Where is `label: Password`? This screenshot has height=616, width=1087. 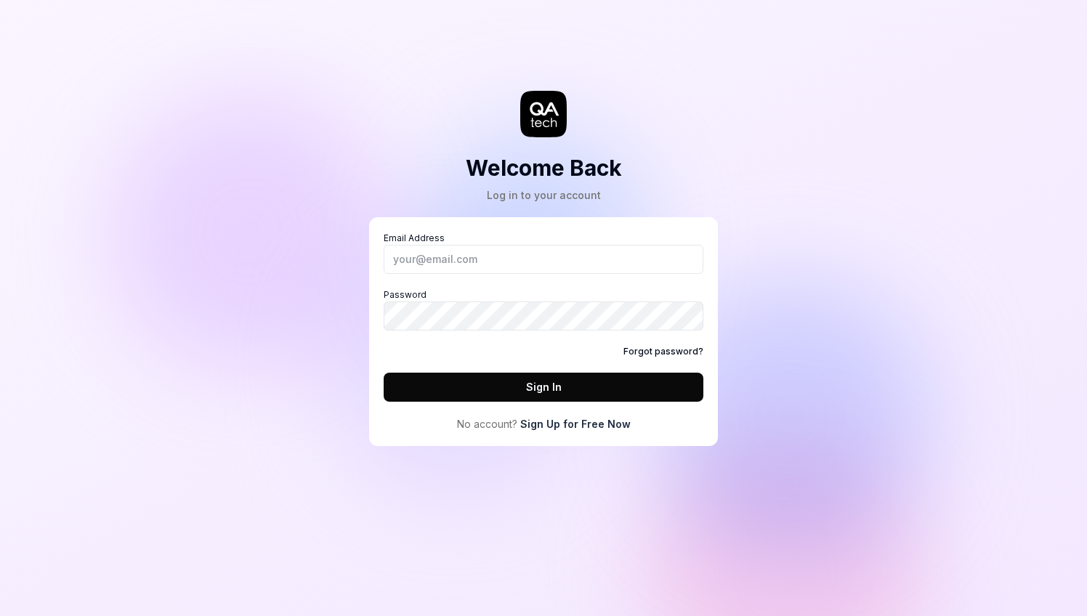
label: Password is located at coordinates (544, 310).